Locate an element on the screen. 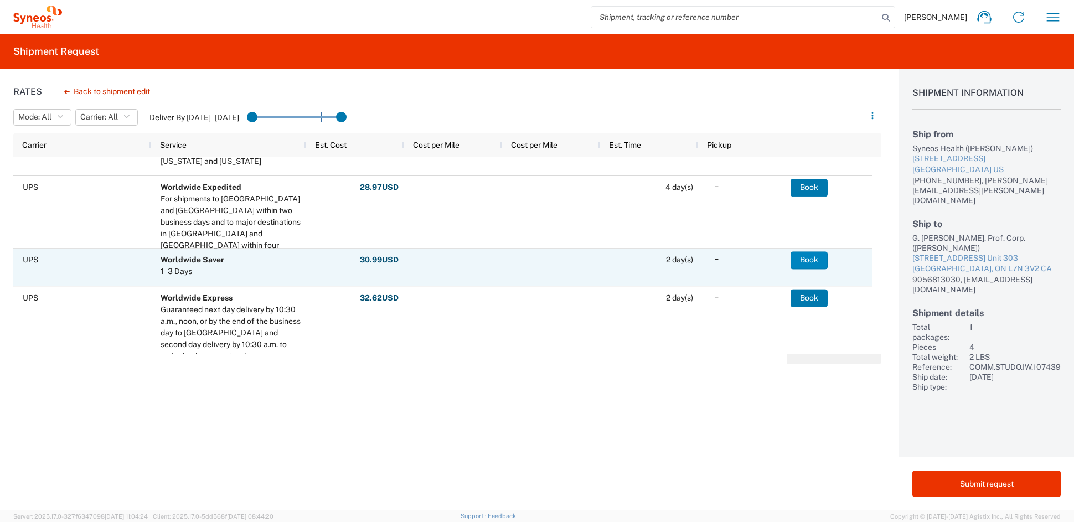 The image size is (1074, 522). h2: Ship to is located at coordinates (986, 224).